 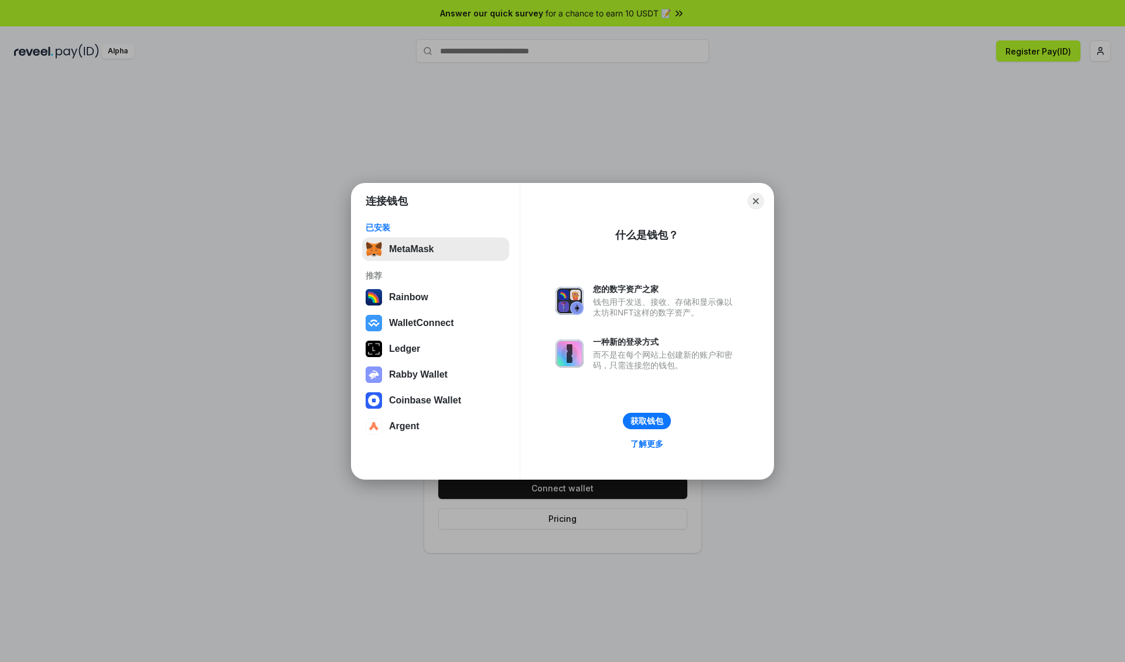 What do you see at coordinates (647, 421) in the screenshot?
I see `div: 获取钱包` at bounding box center [647, 421].